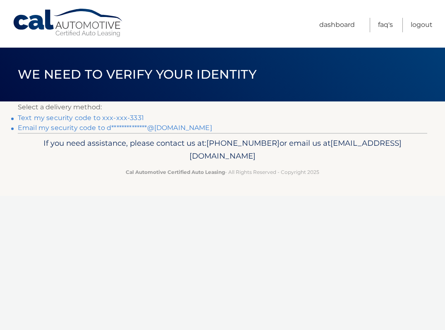 Image resolution: width=445 pixels, height=330 pixels. What do you see at coordinates (223, 172) in the screenshot?
I see `p: - All Rights Reserved - Copyright 2025` at bounding box center [223, 172].